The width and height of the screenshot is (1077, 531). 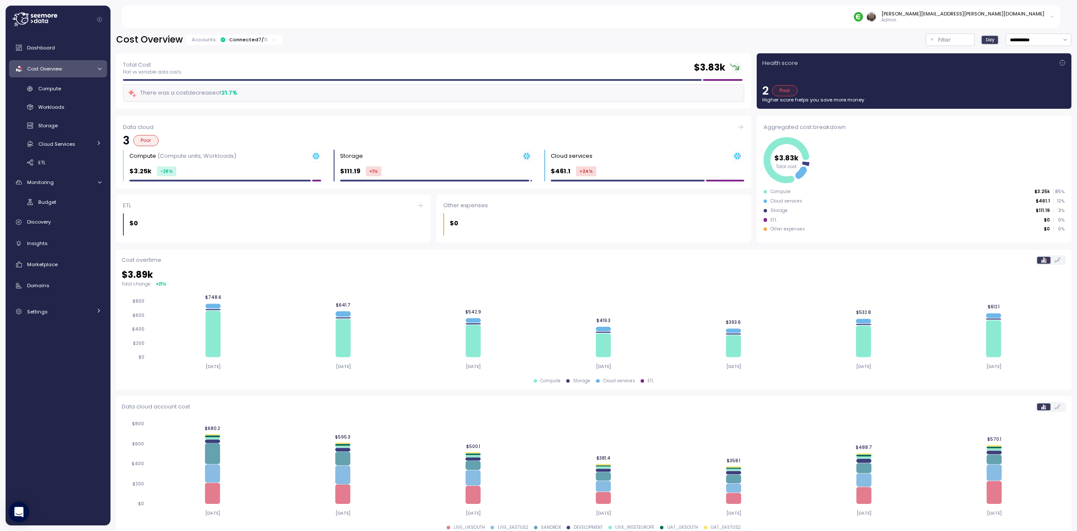 What do you see at coordinates (204, 40) in the screenshot?
I see `p: Accounts:` at bounding box center [204, 40].